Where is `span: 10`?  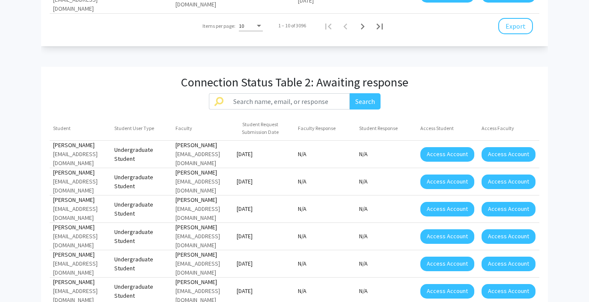
span: 10 is located at coordinates (241, 26).